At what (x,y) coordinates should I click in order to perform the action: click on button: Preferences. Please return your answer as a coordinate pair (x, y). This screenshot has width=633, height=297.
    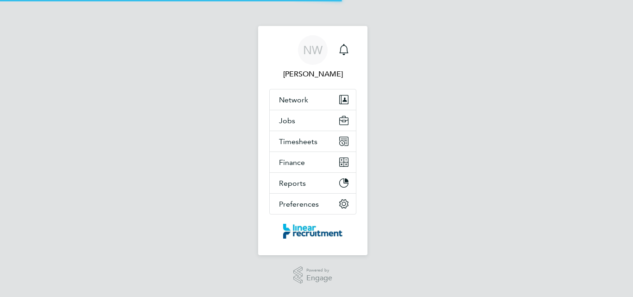
    Looking at the image, I should click on (313, 204).